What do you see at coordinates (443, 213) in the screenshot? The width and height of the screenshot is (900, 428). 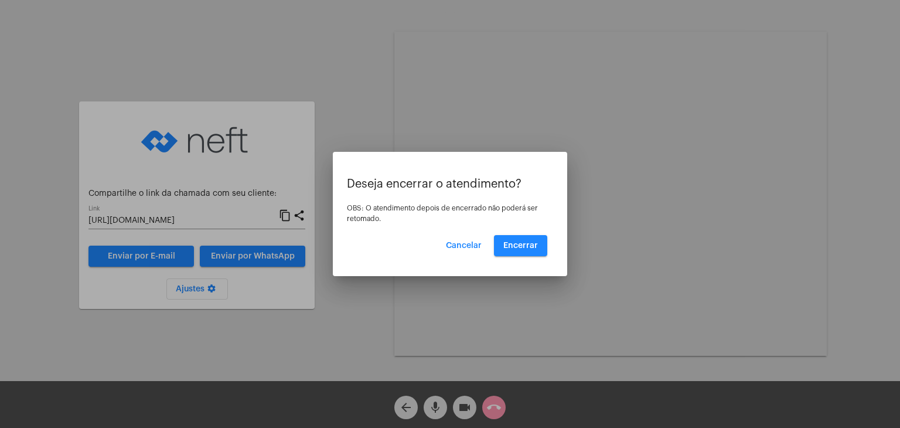 I see `span: OBS: O atendimento depois de encerrado não poderá ser retomado.` at bounding box center [443, 213].